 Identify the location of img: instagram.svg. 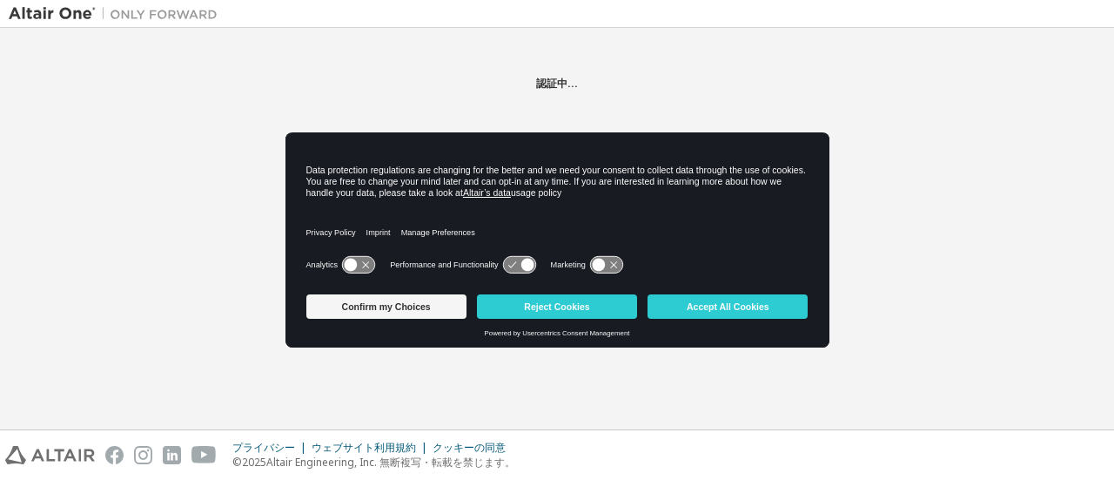
(143, 454).